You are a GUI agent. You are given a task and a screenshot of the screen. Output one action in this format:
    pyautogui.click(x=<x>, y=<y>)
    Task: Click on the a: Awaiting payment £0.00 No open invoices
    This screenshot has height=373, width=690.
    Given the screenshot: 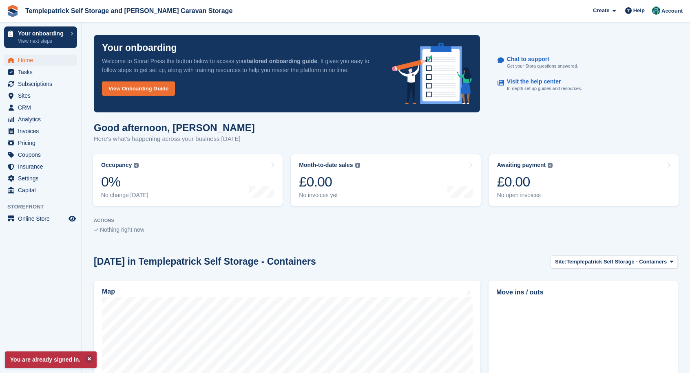 What is the action you would take?
    pyautogui.click(x=583, y=180)
    